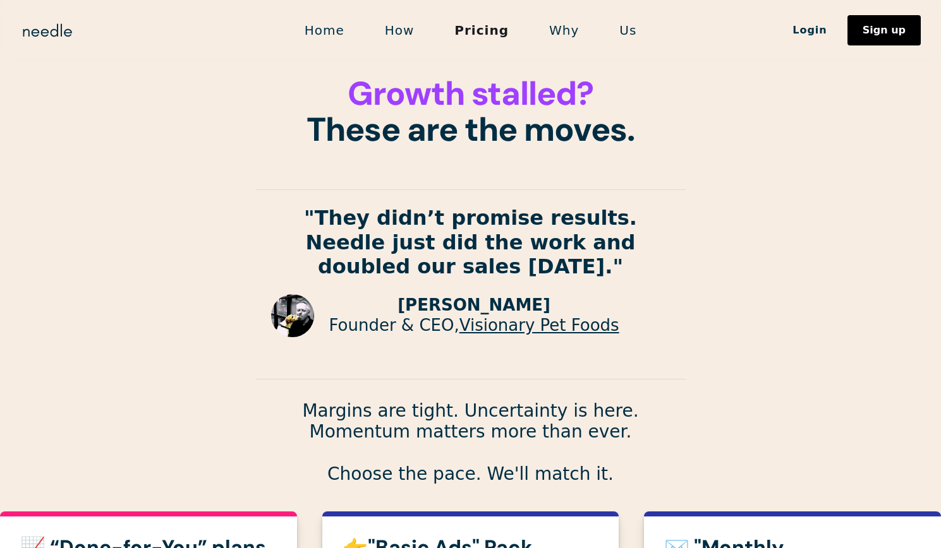 The width and height of the screenshot is (941, 548). I want to click on div: Sign up, so click(884, 30).